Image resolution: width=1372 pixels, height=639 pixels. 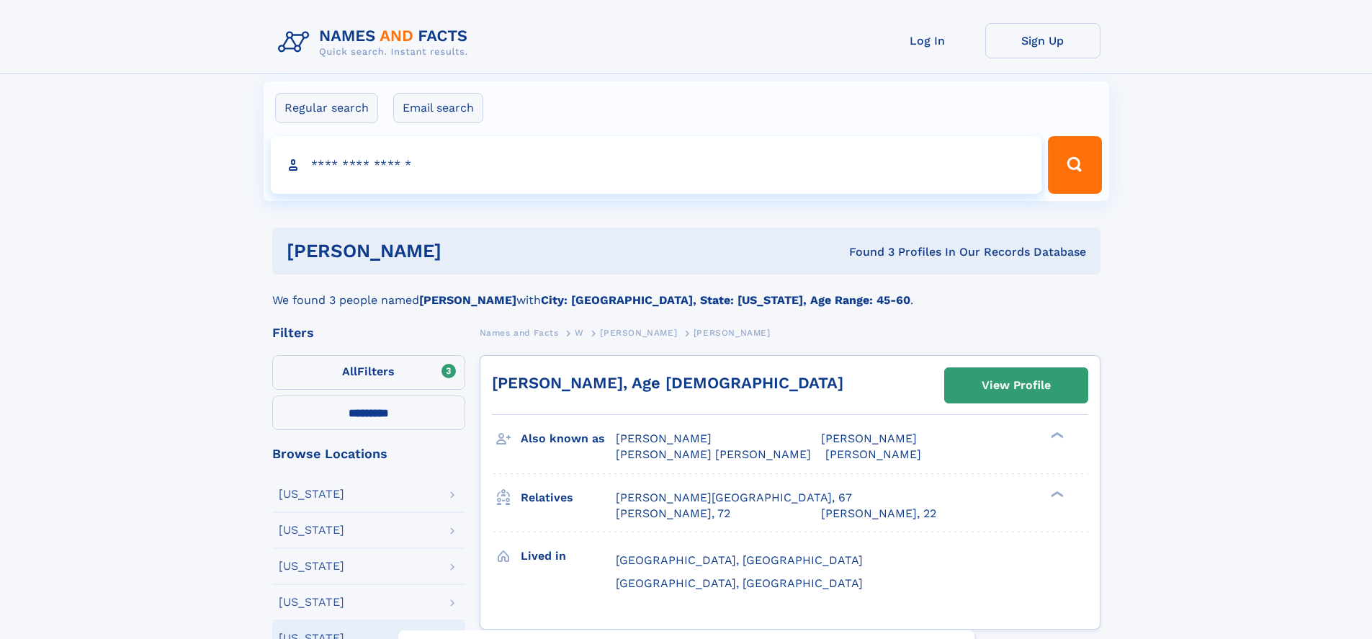 I want to click on h3: Also known as, so click(x=568, y=439).